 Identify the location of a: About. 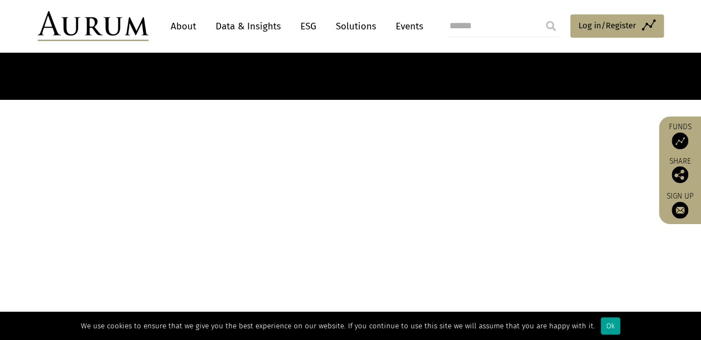
(183, 26).